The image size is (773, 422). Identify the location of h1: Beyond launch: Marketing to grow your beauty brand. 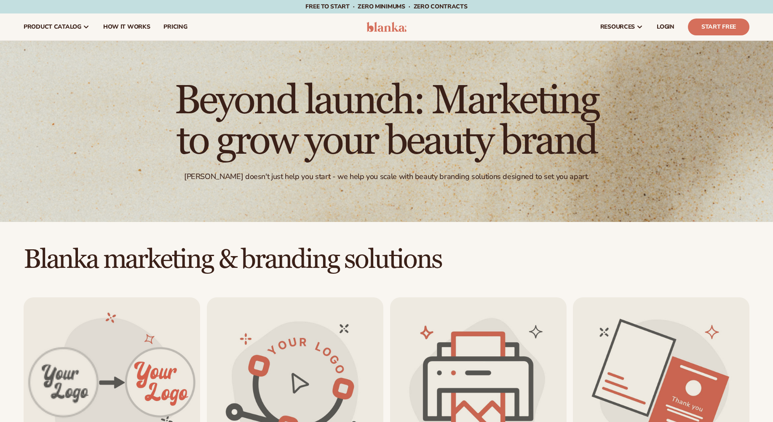
(387, 121).